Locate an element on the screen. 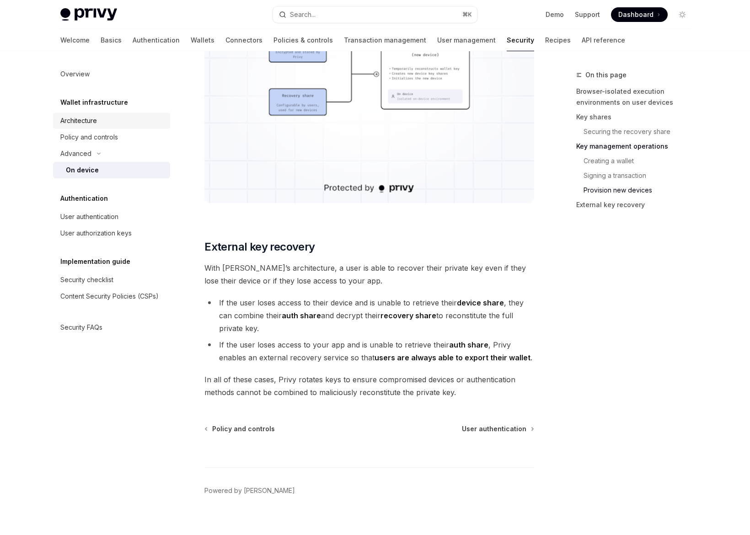 The height and width of the screenshot is (535, 750). div: Security checklist is located at coordinates (87, 280).